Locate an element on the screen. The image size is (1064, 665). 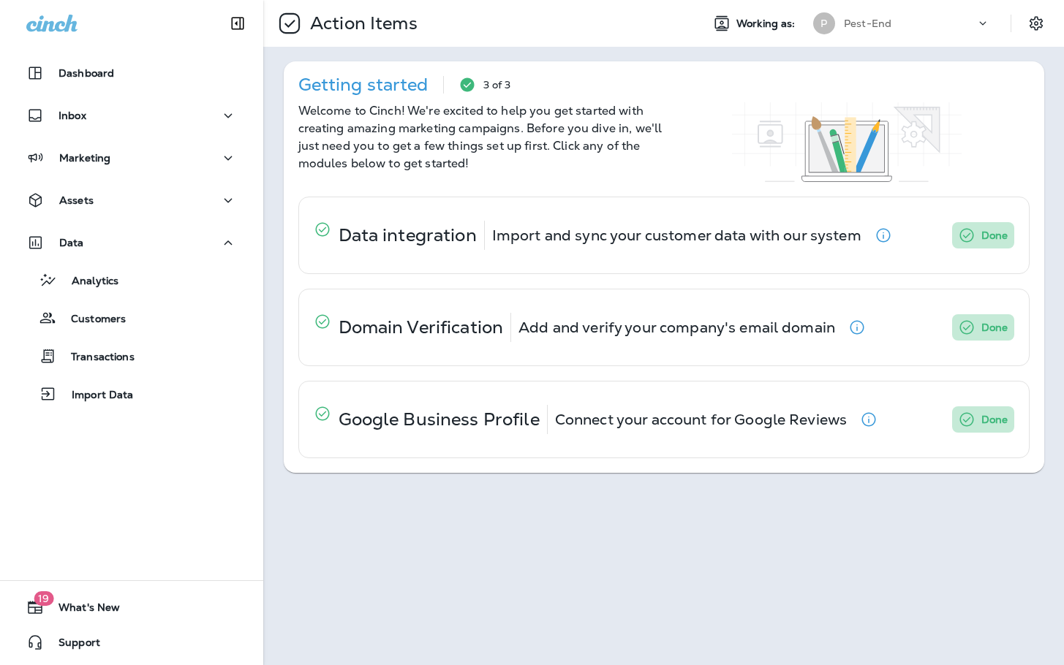
button: 19What's New is located at coordinates (132, 607).